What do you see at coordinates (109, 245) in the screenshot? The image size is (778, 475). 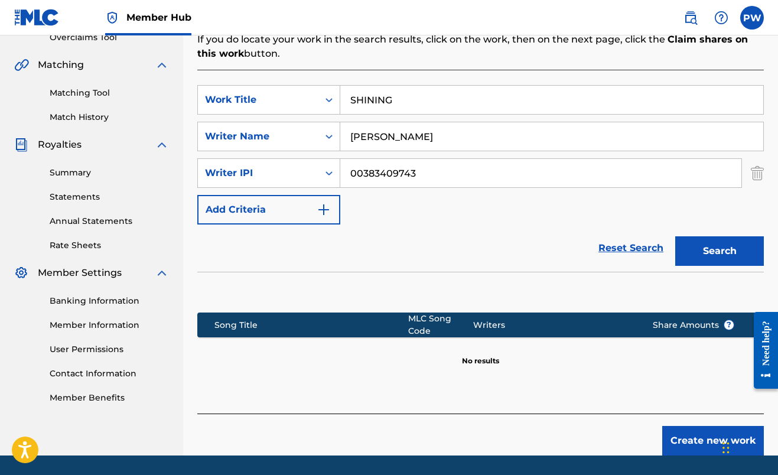 I see `a: Rate Sheets` at bounding box center [109, 245].